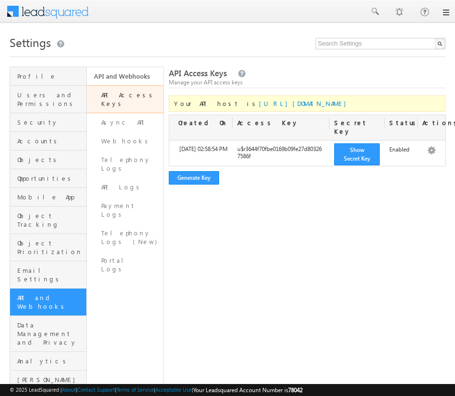 Image resolution: width=455 pixels, height=396 pixels. Describe the element at coordinates (30, 42) in the screenshot. I see `span: Settings` at that location.